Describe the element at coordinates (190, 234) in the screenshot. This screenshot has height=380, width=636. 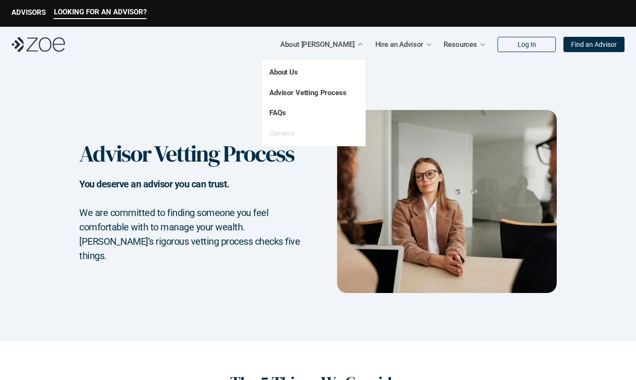
I see `h2: We are committed to finding someone you feel comfortable with to manage your wealth. [PERSON_NAME...` at that location.